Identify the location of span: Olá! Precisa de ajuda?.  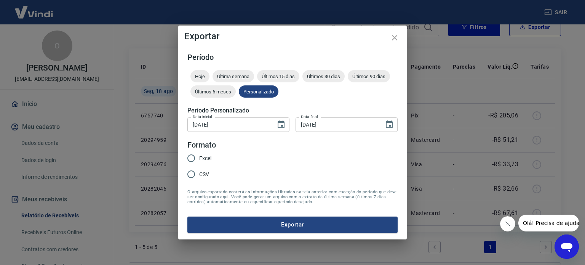
(34, 8).